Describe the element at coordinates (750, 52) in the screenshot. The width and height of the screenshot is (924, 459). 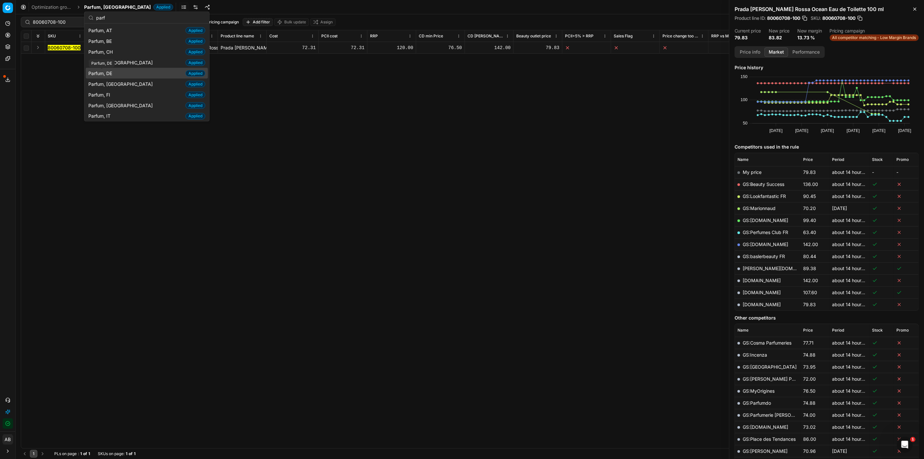
I see `button: Price info` at that location.